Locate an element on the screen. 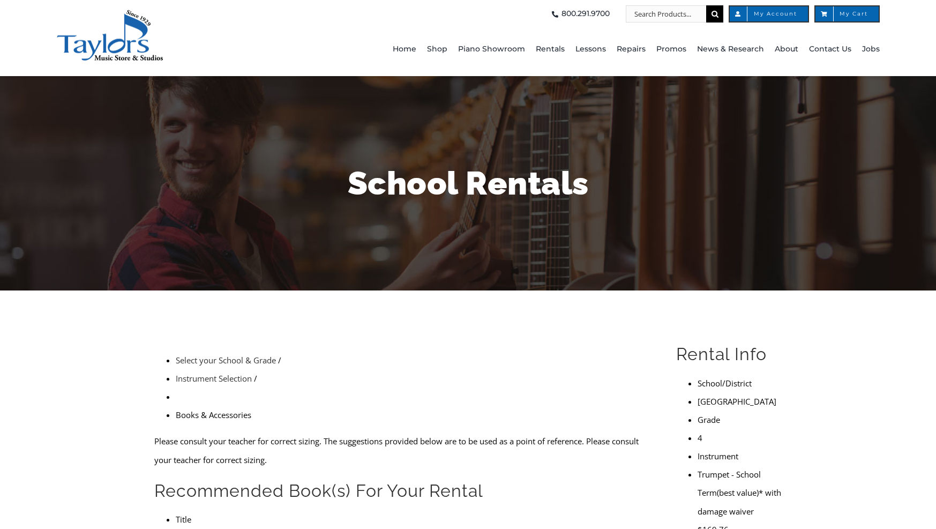  h2: Recommended Book(s) For Your Rental is located at coordinates (402, 491).